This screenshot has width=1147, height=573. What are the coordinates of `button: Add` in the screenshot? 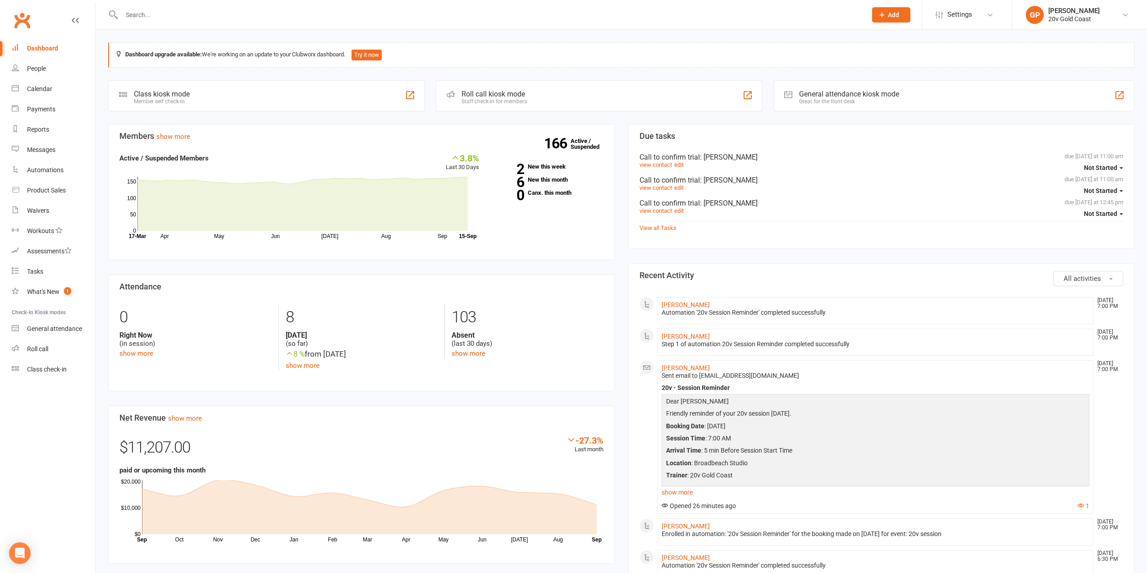 It's located at (891, 15).